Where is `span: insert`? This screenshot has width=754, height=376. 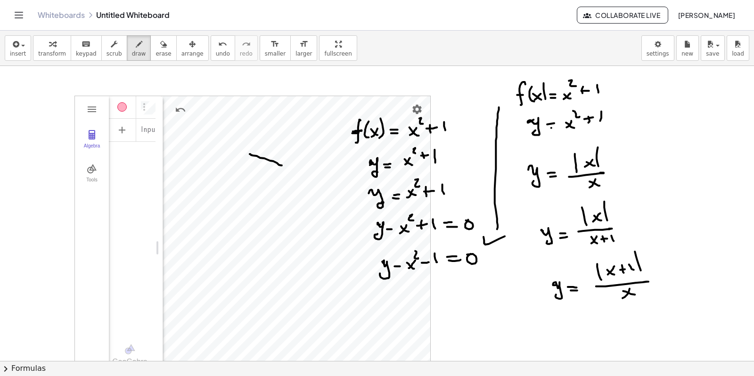
span: insert is located at coordinates (18, 54).